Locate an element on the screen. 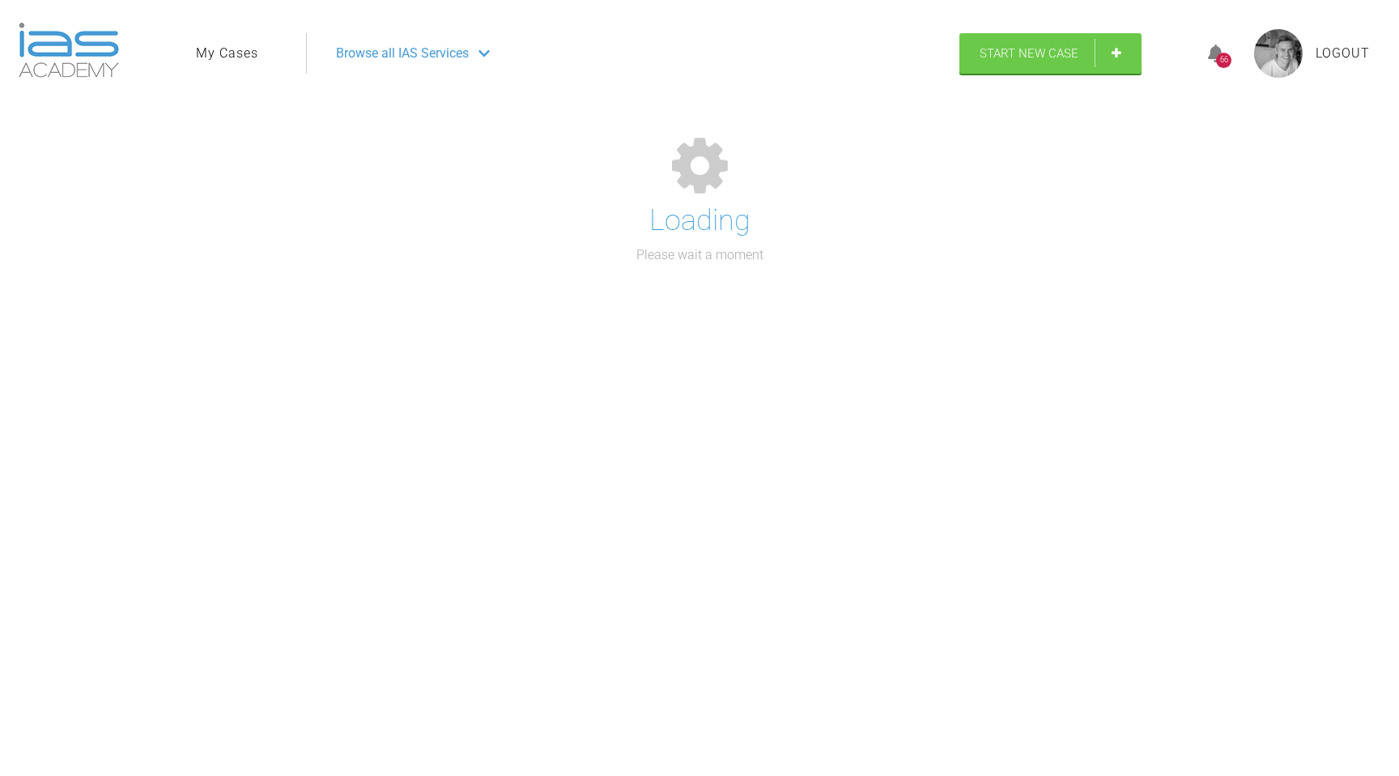  a: My Cases is located at coordinates (227, 53).